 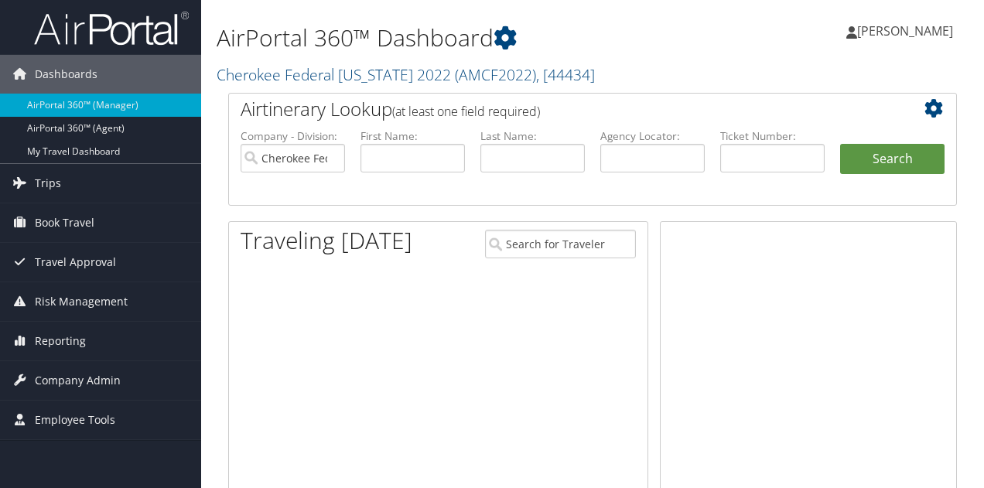 What do you see at coordinates (48, 183) in the screenshot?
I see `span: Trips` at bounding box center [48, 183].